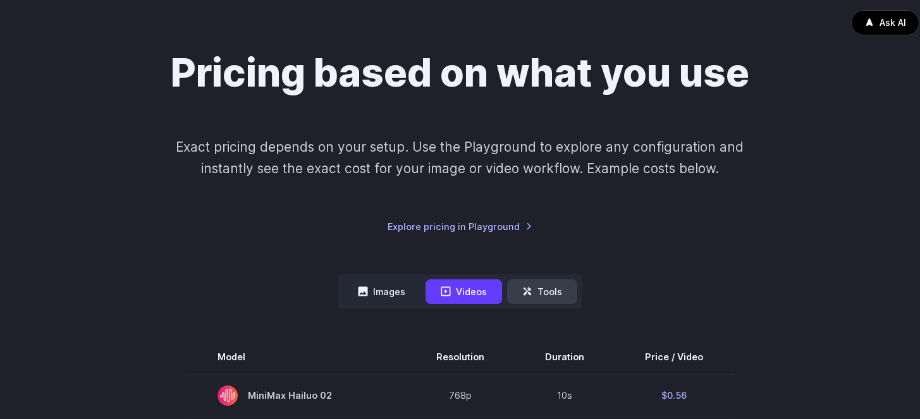 The image size is (920, 419). I want to click on th: Duration, so click(564, 357).